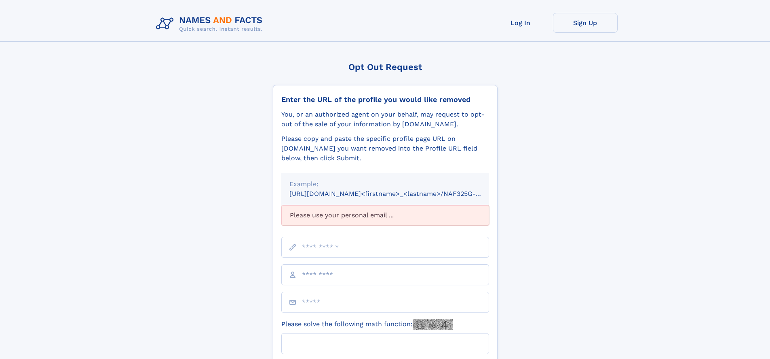 The width and height of the screenshot is (770, 359). I want to click on a: Log In, so click(521, 23).